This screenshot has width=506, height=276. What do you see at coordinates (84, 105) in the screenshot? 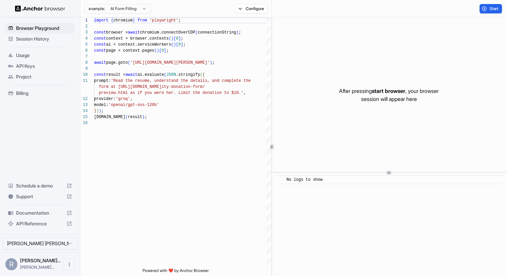
I see `div: 13` at bounding box center [84, 105].